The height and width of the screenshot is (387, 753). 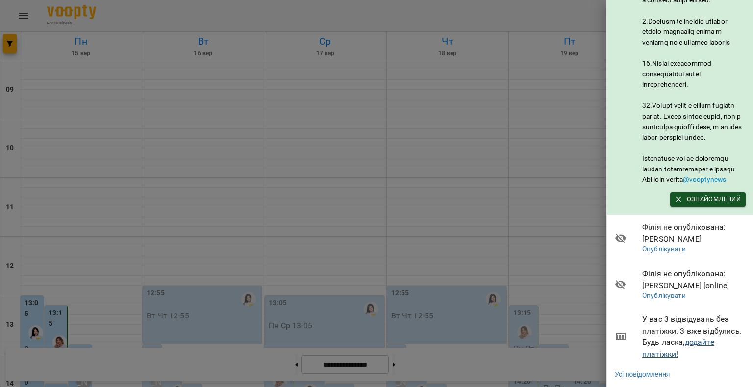 What do you see at coordinates (678, 348) in the screenshot?
I see `a: додайте платіжки!` at bounding box center [678, 348].